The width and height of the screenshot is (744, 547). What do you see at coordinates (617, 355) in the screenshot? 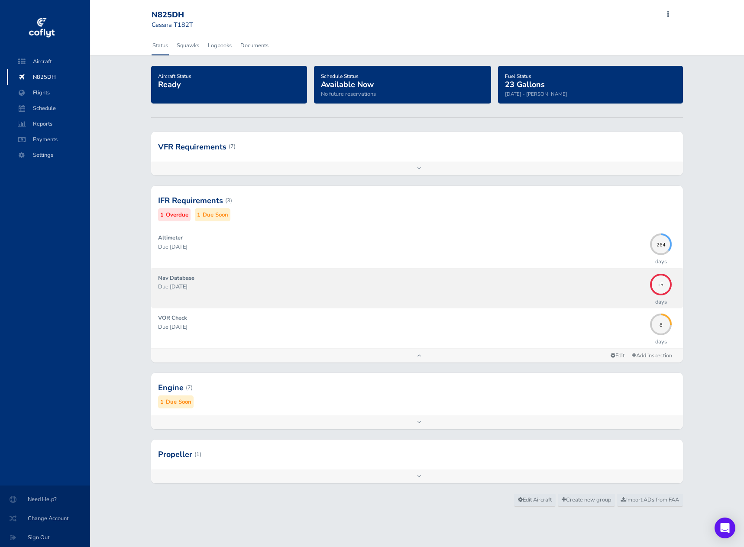
I see `span: Edit` at bounding box center [617, 355].